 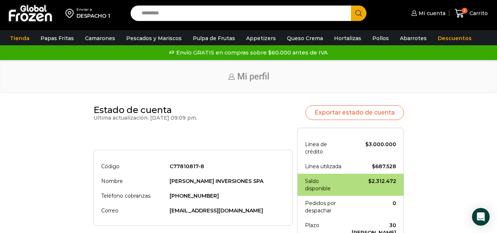 What do you see at coordinates (382, 181) in the screenshot?
I see `bdi: 2.312.472` at bounding box center [382, 181].